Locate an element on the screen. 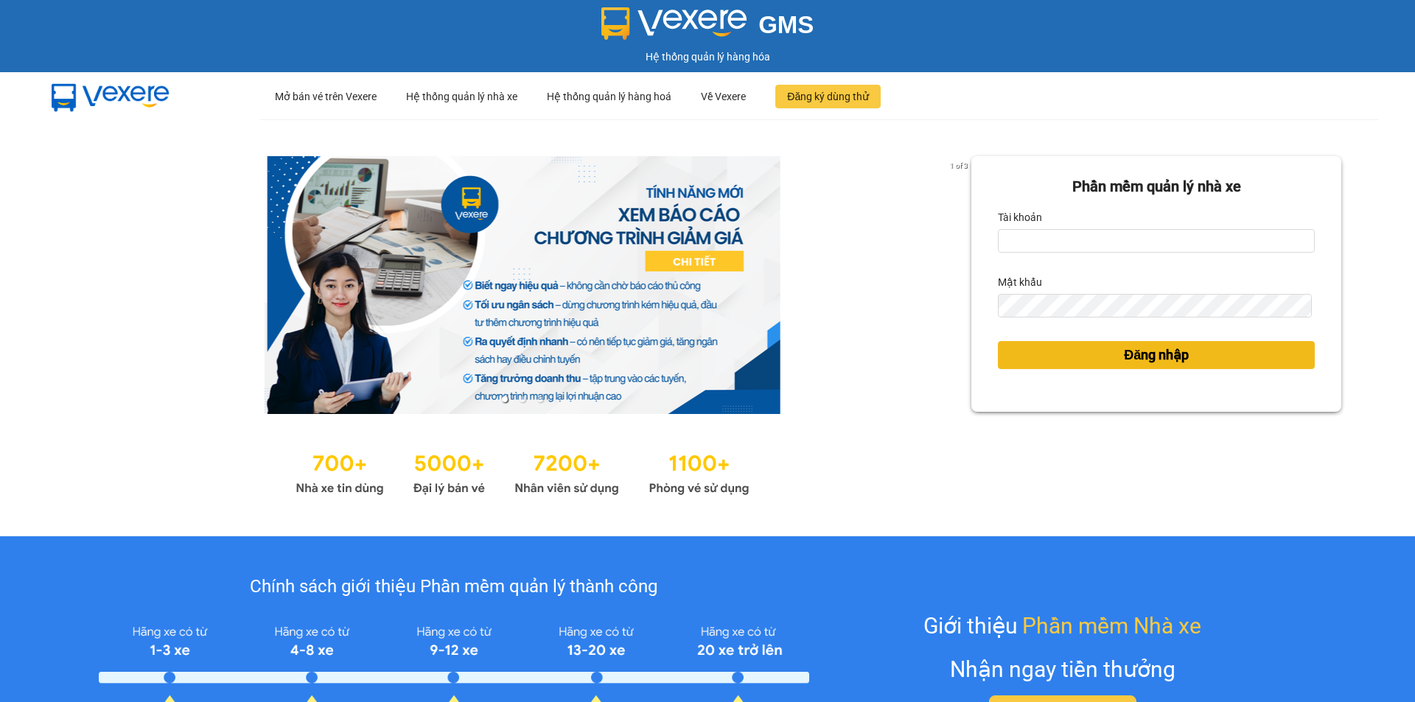 Image resolution: width=1415 pixels, height=702 pixels. button: previous slide / item is located at coordinates (84, 285).